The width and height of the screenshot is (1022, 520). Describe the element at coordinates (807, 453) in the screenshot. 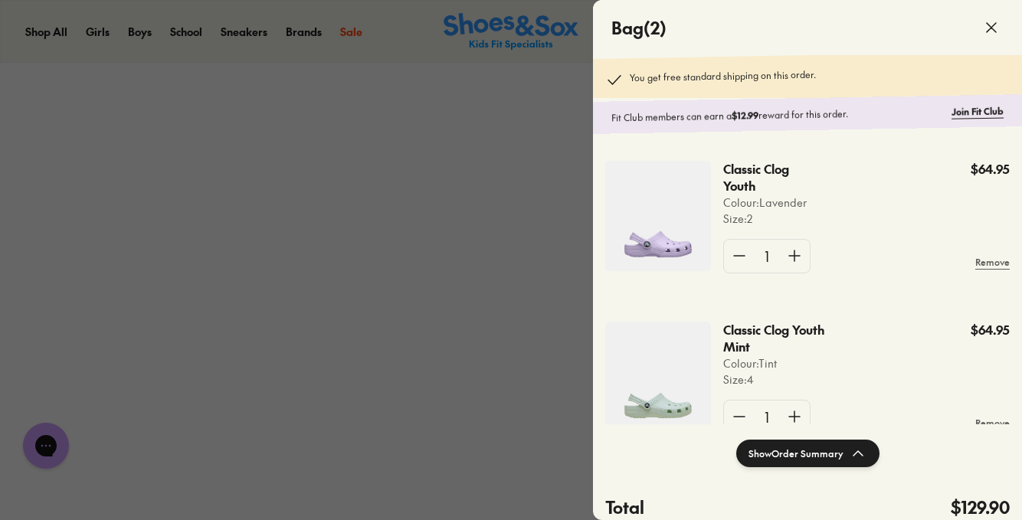

I see `button: ShowOrder Summary` at that location.